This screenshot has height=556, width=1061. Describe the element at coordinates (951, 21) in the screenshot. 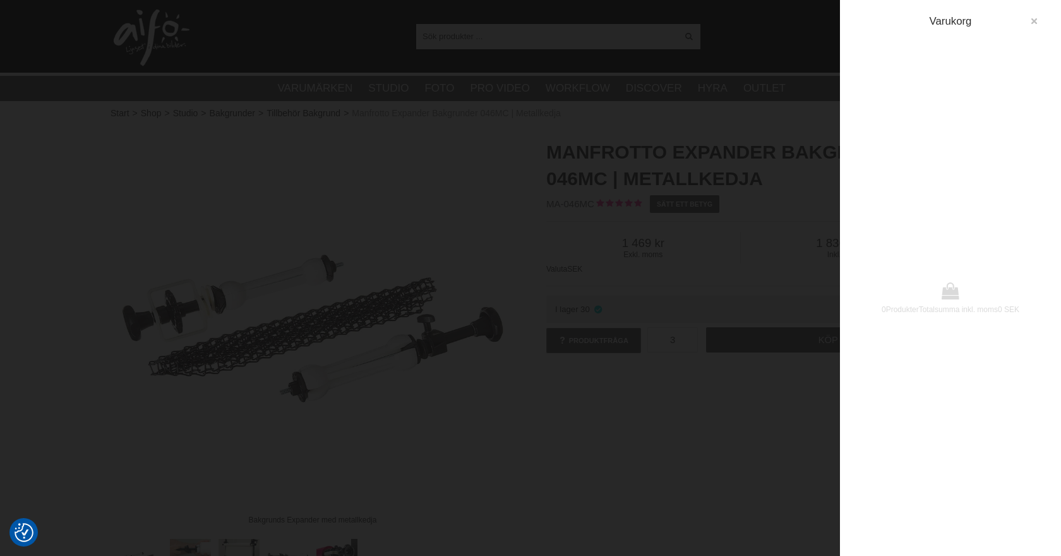

I see `span: Varukorg` at that location.